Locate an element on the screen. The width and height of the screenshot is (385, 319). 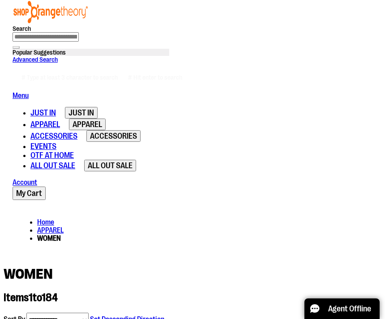
strong: WOMEN is located at coordinates (49, 239).